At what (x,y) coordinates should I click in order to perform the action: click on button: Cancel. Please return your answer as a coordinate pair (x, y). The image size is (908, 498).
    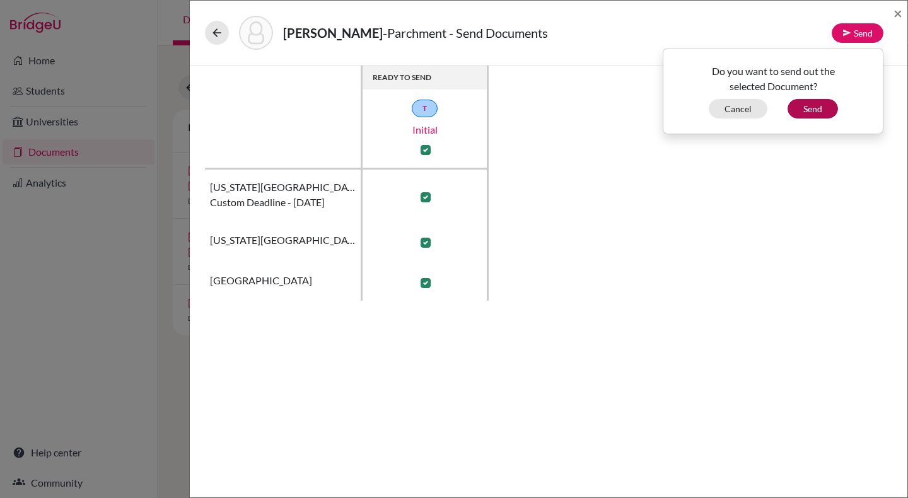
    Looking at the image, I should click on (738, 108).